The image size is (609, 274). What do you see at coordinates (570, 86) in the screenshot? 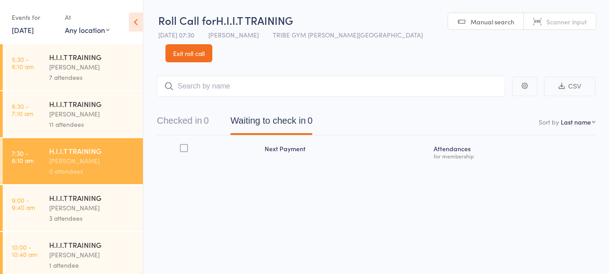
I see `button: CSV` at bounding box center [570, 86].